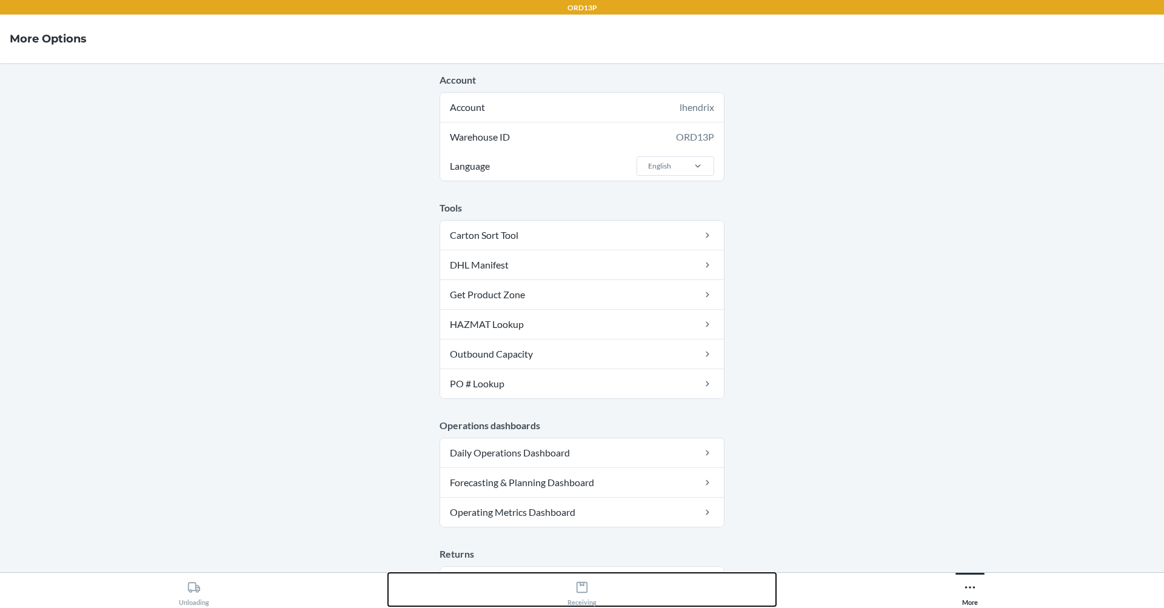 The image size is (1164, 608). I want to click on a: Daily Operations Dashboard, so click(582, 453).